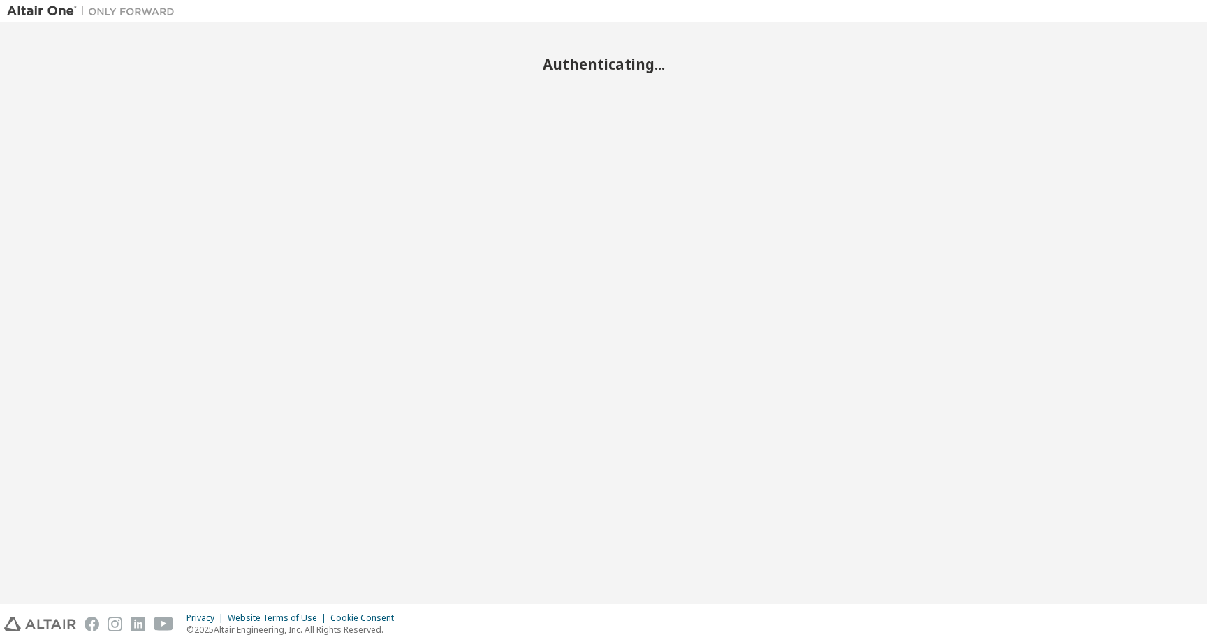  Describe the element at coordinates (94, 11) in the screenshot. I see `img: Altair One` at that location.